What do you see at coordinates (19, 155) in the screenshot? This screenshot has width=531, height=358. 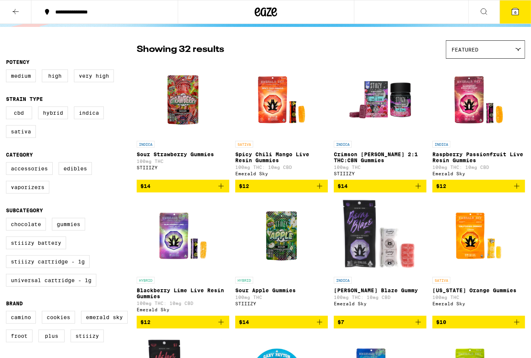 I see `legend: Category` at bounding box center [19, 155].